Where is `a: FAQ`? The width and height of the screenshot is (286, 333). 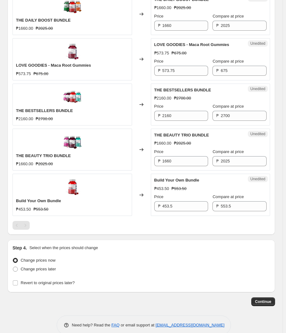
a: FAQ is located at coordinates (115, 325).